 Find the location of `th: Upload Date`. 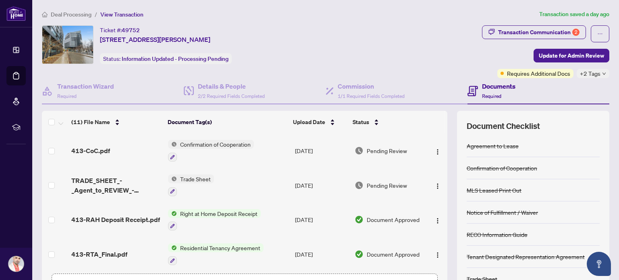

th: Upload Date is located at coordinates (320, 122).